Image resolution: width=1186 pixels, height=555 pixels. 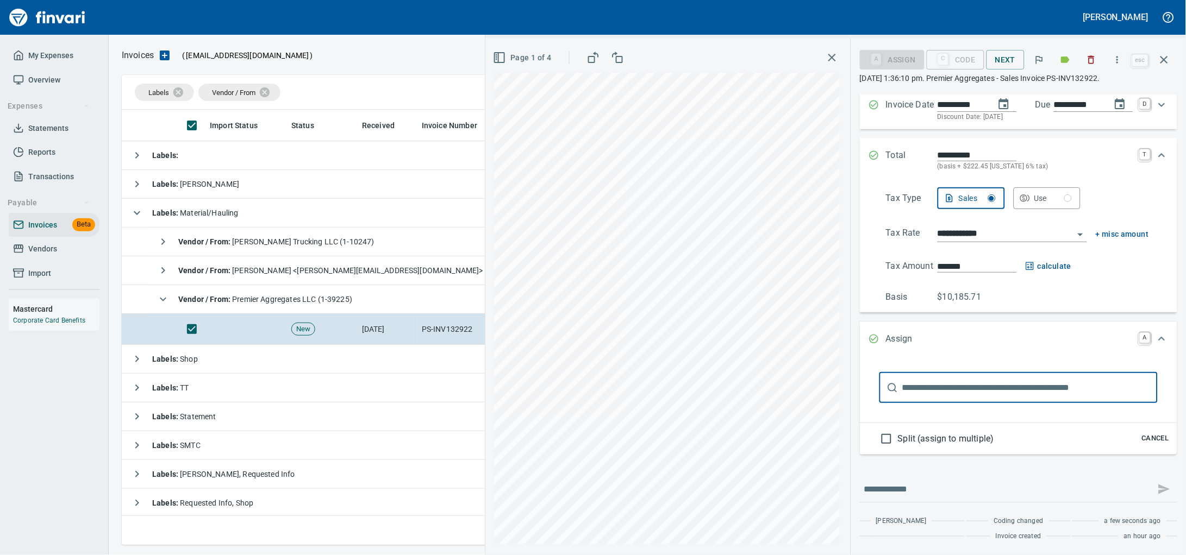 What do you see at coordinates (234, 92) in the screenshot?
I see `span: Vendor / From` at bounding box center [234, 92].